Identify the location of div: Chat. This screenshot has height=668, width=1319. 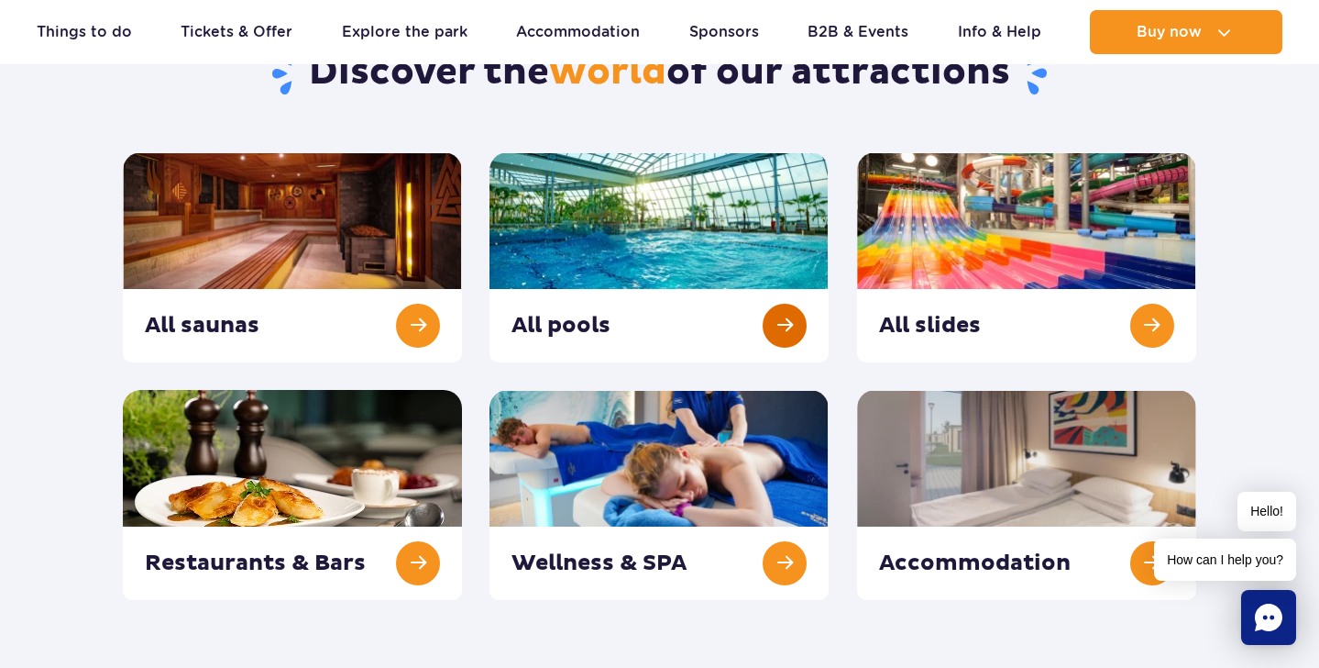
(1269, 617).